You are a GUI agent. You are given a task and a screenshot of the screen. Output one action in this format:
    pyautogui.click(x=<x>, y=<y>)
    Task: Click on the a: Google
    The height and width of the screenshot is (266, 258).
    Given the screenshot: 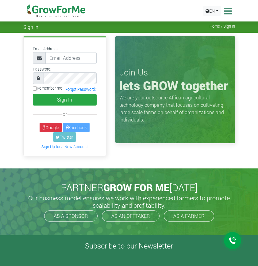 What is the action you would take?
    pyautogui.click(x=51, y=127)
    